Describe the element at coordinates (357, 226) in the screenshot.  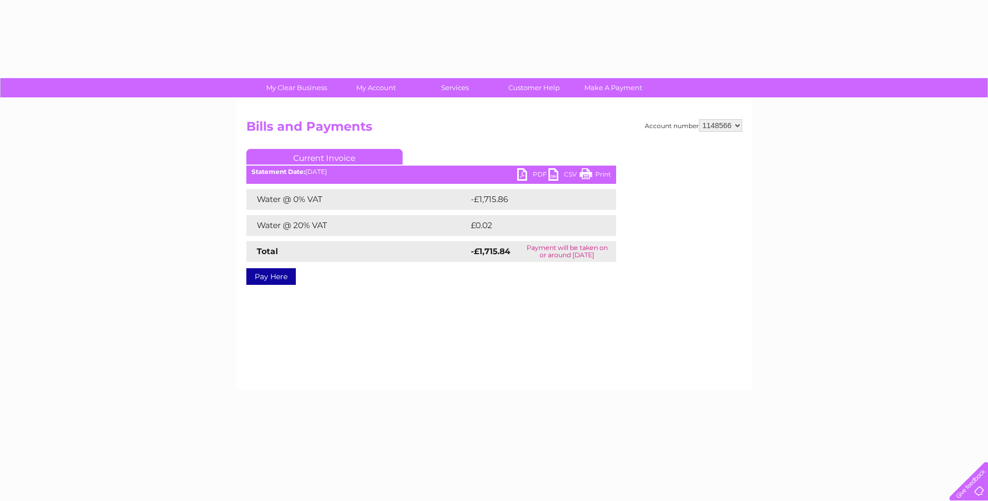
I see `td: Water @ 20% VAT` at that location.